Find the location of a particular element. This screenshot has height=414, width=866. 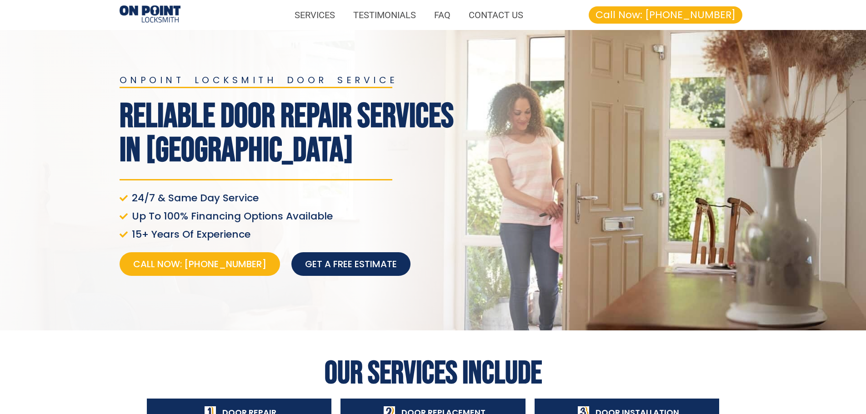

span: 15+ Years Of Experience is located at coordinates (190, 235).